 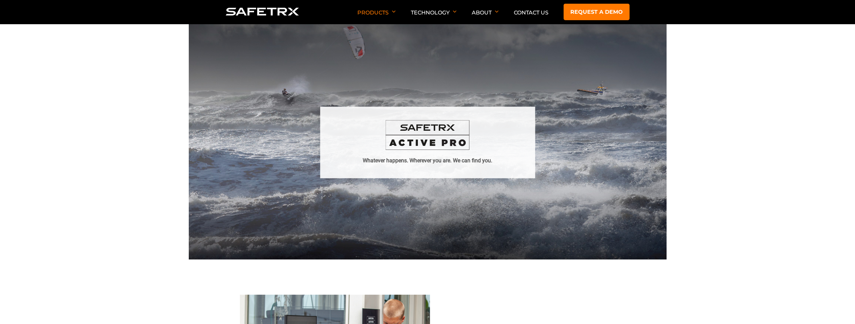 What do you see at coordinates (428, 142) in the screenshot?
I see `img: Hero SafeTrx` at bounding box center [428, 142].